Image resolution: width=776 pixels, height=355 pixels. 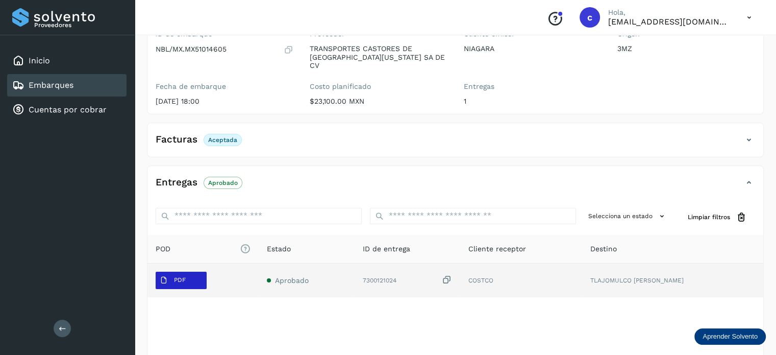 What do you see at coordinates (686, 48) in the screenshot?
I see `p: 3MZ` at bounding box center [686, 48].